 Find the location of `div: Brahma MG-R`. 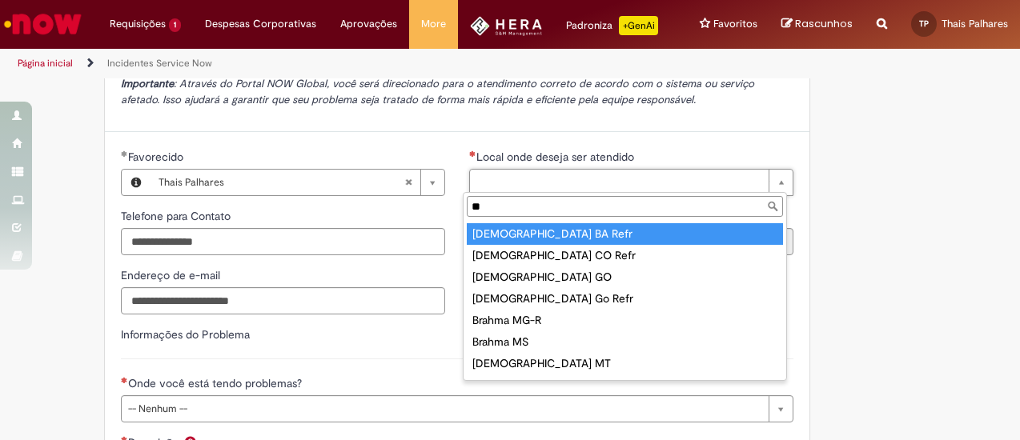

div: Brahma MG-R is located at coordinates (624, 320).